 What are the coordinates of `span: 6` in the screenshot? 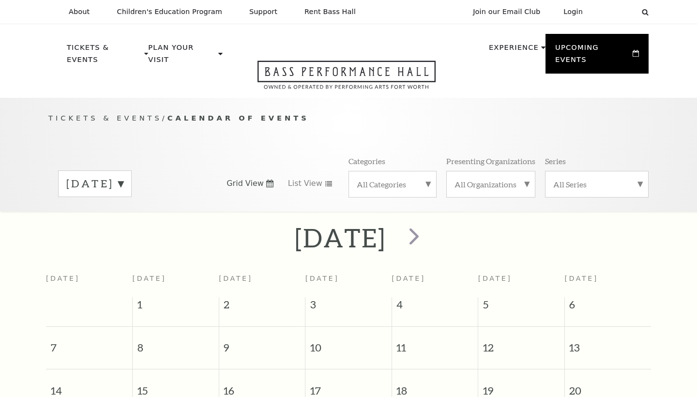 It's located at (608, 307).